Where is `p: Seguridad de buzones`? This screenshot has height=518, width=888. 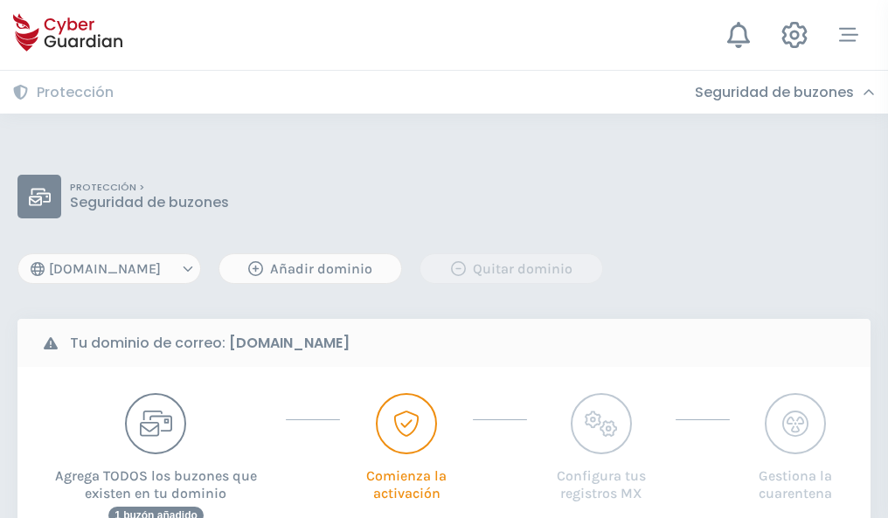
p: Seguridad de buzones is located at coordinates (149, 203).